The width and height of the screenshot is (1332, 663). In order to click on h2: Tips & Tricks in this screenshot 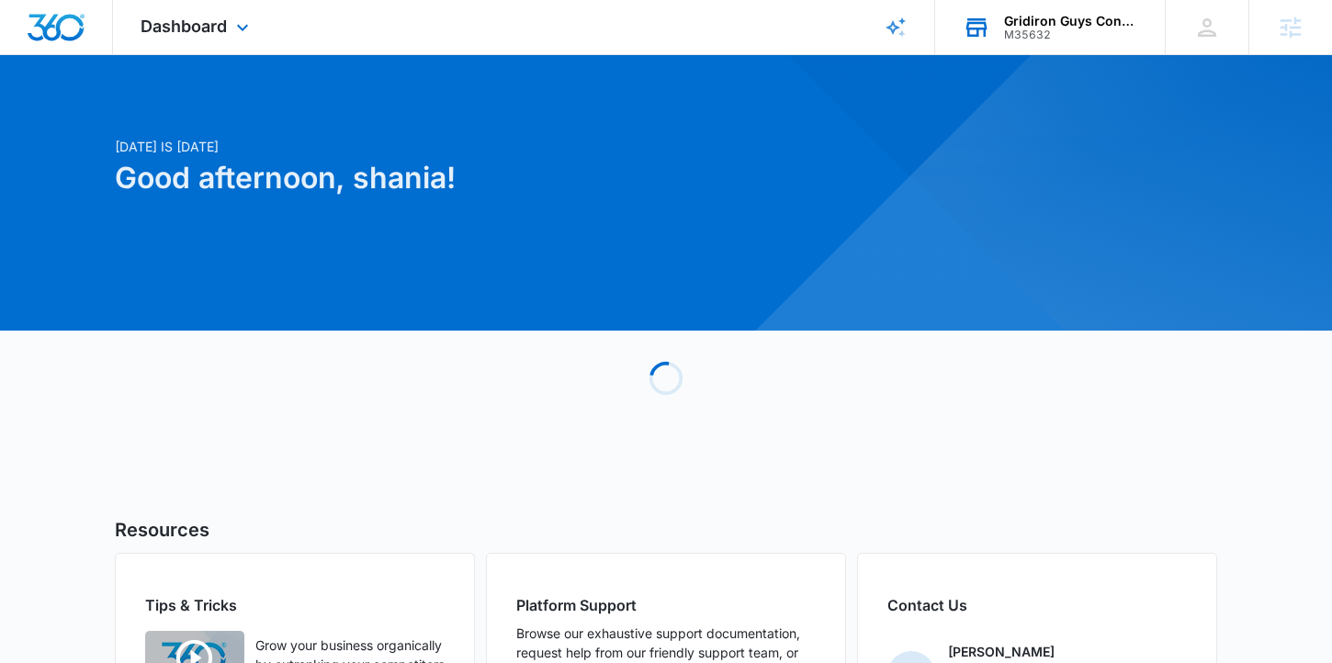, I will do `click(295, 605)`.